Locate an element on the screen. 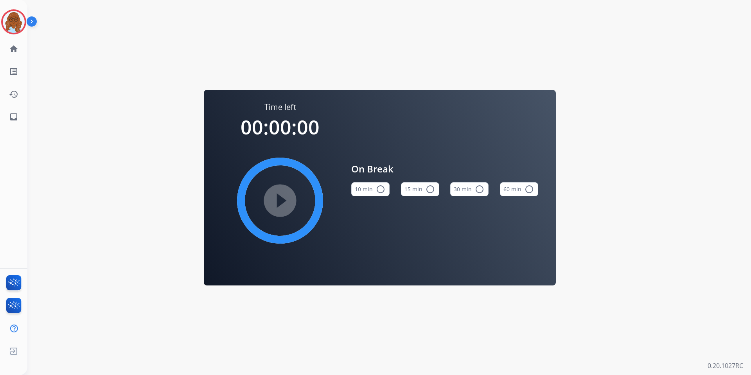 The image size is (751, 375). p: 0.20.1027RC is located at coordinates (725, 365).